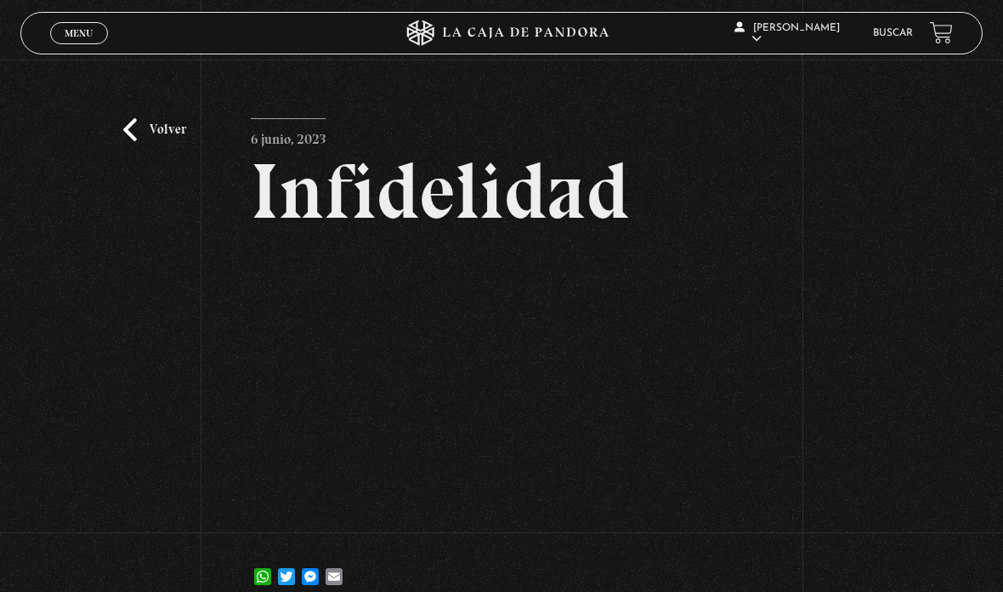  Describe the element at coordinates (501, 191) in the screenshot. I see `h2: Infidelidad` at that location.